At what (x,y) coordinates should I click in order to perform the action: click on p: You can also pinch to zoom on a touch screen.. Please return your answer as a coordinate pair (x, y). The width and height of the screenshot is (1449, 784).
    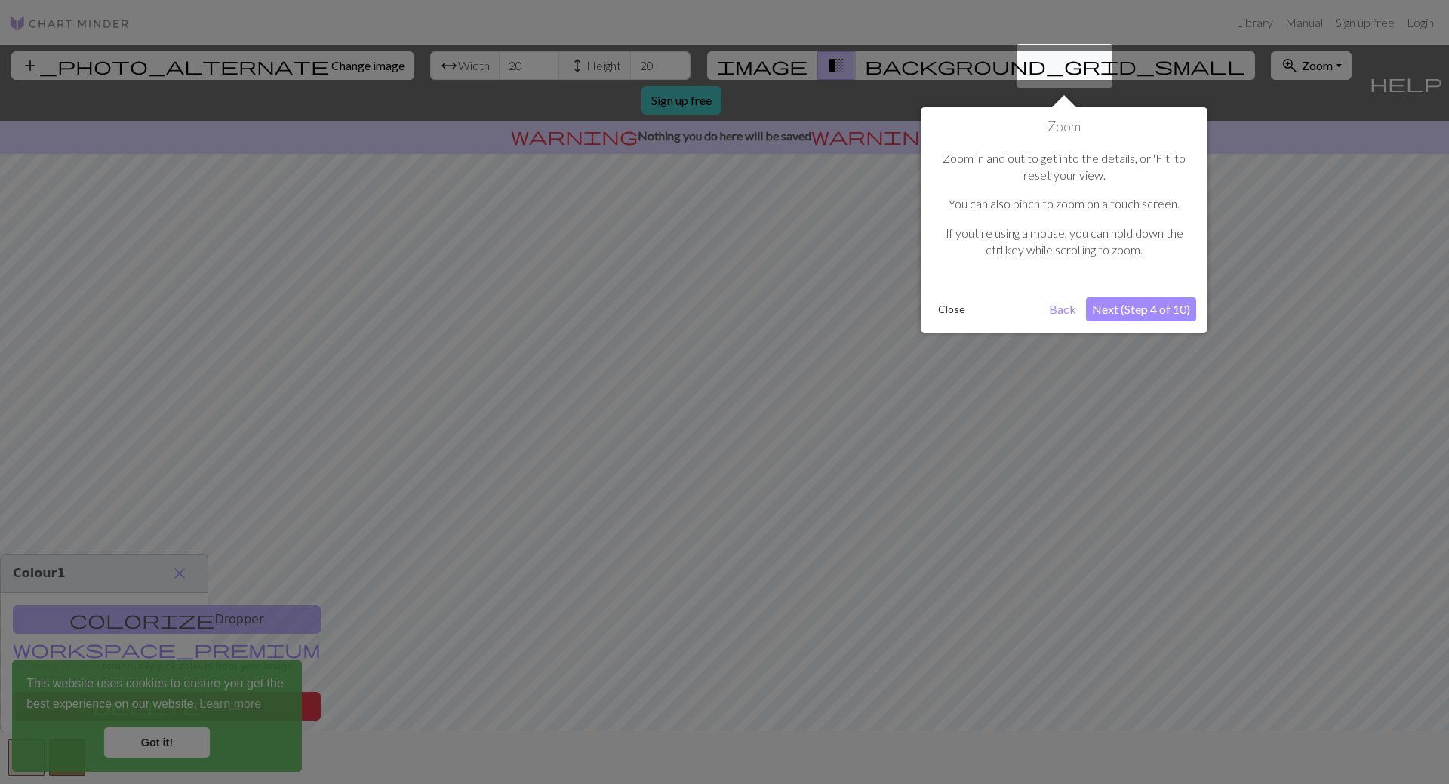
    Looking at the image, I should click on (1064, 204).